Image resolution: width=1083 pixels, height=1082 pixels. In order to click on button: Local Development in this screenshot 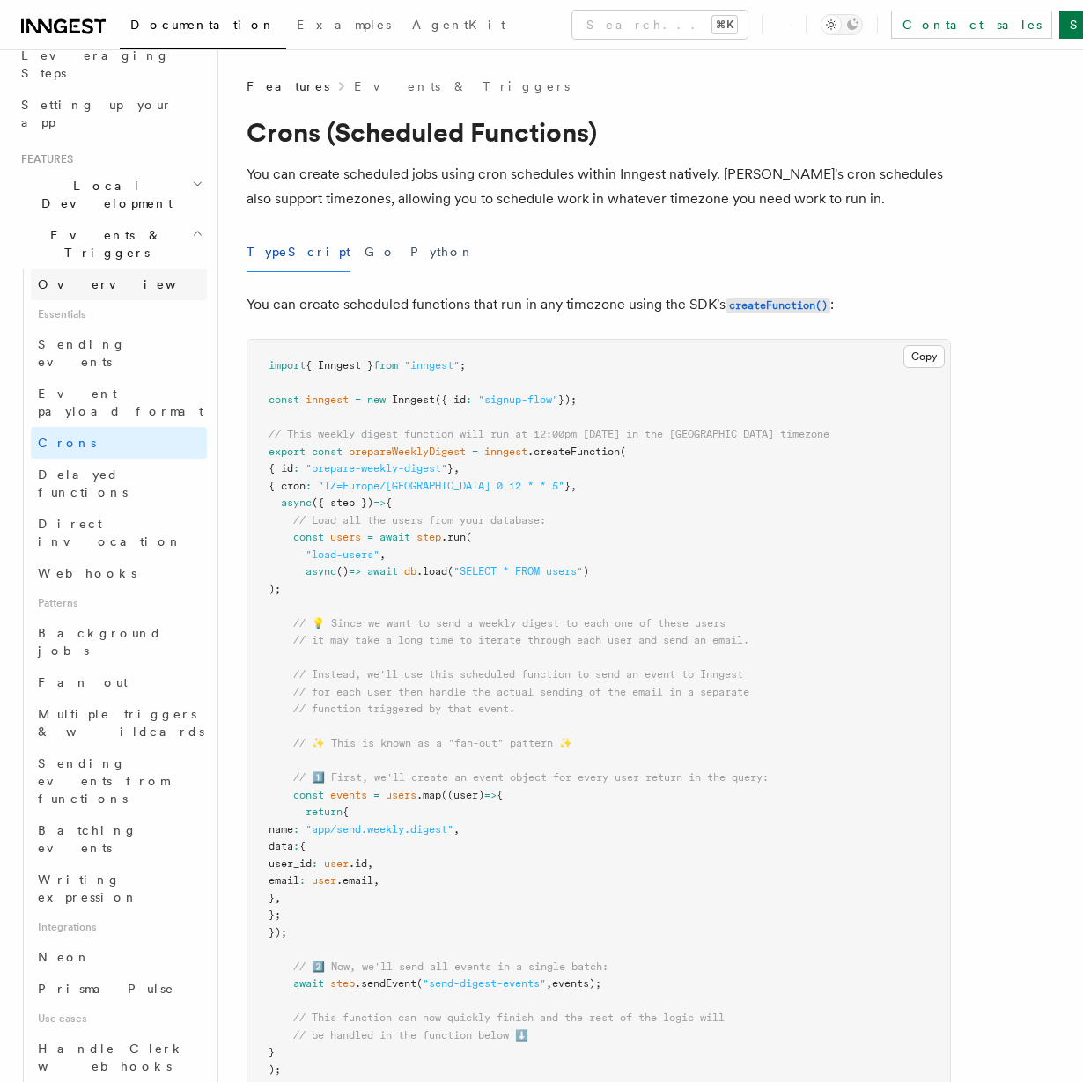, I will do `click(110, 195)`.